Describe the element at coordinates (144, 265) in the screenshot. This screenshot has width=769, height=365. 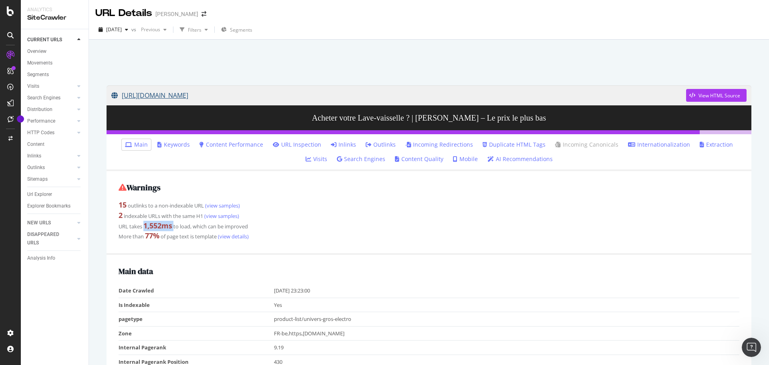
I see `button: Send a message…` at that location.